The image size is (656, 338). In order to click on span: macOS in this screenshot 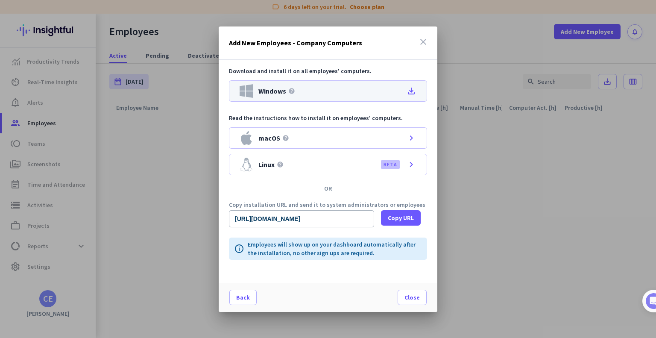, I will do `click(269, 138)`.